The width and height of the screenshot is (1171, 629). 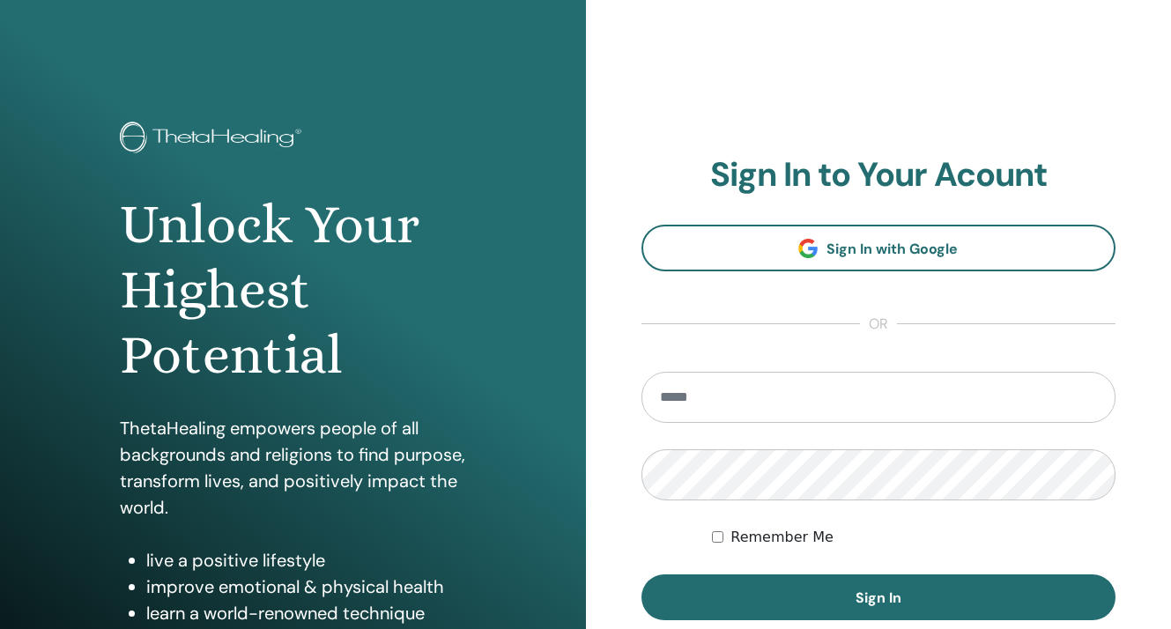 I want to click on li: live a positive lifestyle, so click(x=306, y=560).